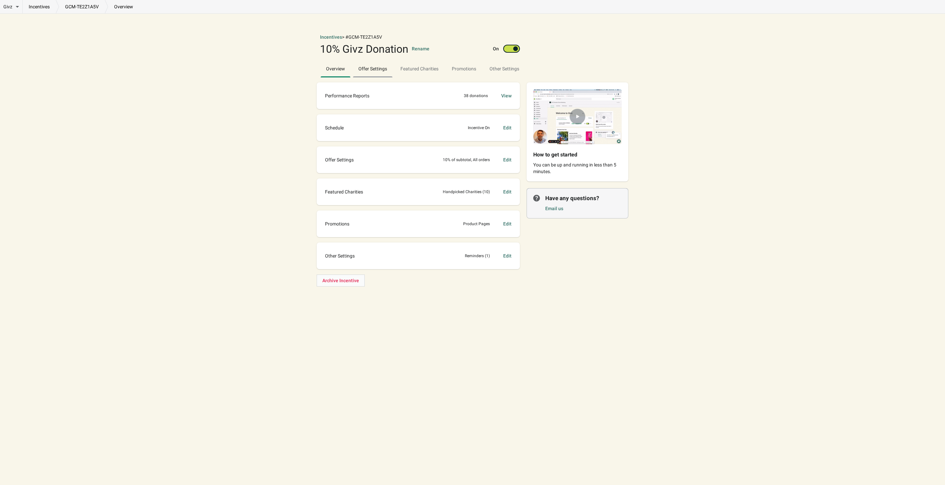 This screenshot has width=945, height=485. What do you see at coordinates (496, 49) in the screenshot?
I see `label: On` at bounding box center [496, 49].